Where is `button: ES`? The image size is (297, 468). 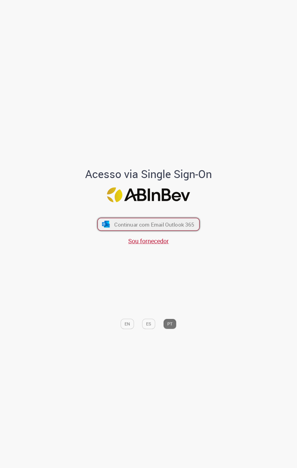
button: ES is located at coordinates (149, 324).